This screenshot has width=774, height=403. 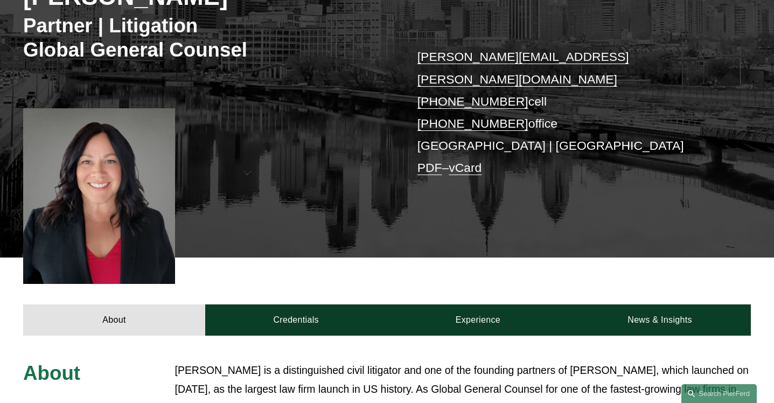 I want to click on h3: Partner | Litigation Global General Counsel, so click(x=205, y=38).